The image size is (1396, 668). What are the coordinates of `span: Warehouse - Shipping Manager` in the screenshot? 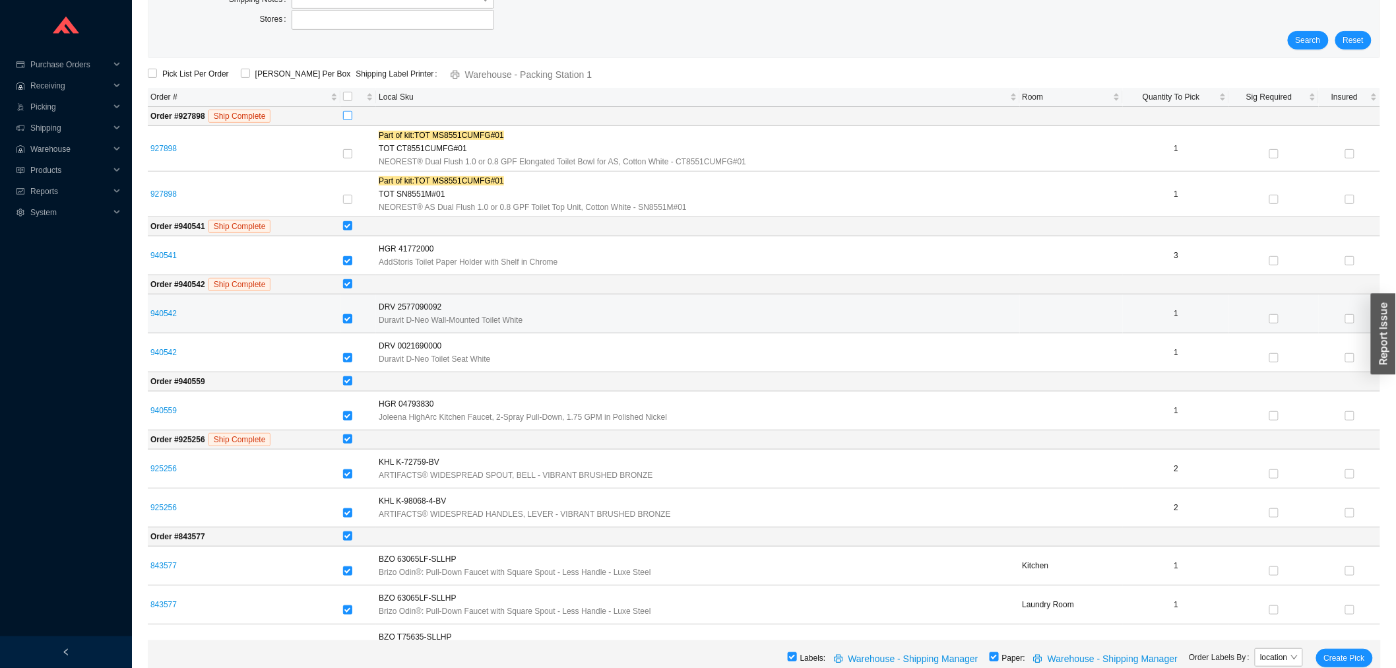 It's located at (1113, 659).